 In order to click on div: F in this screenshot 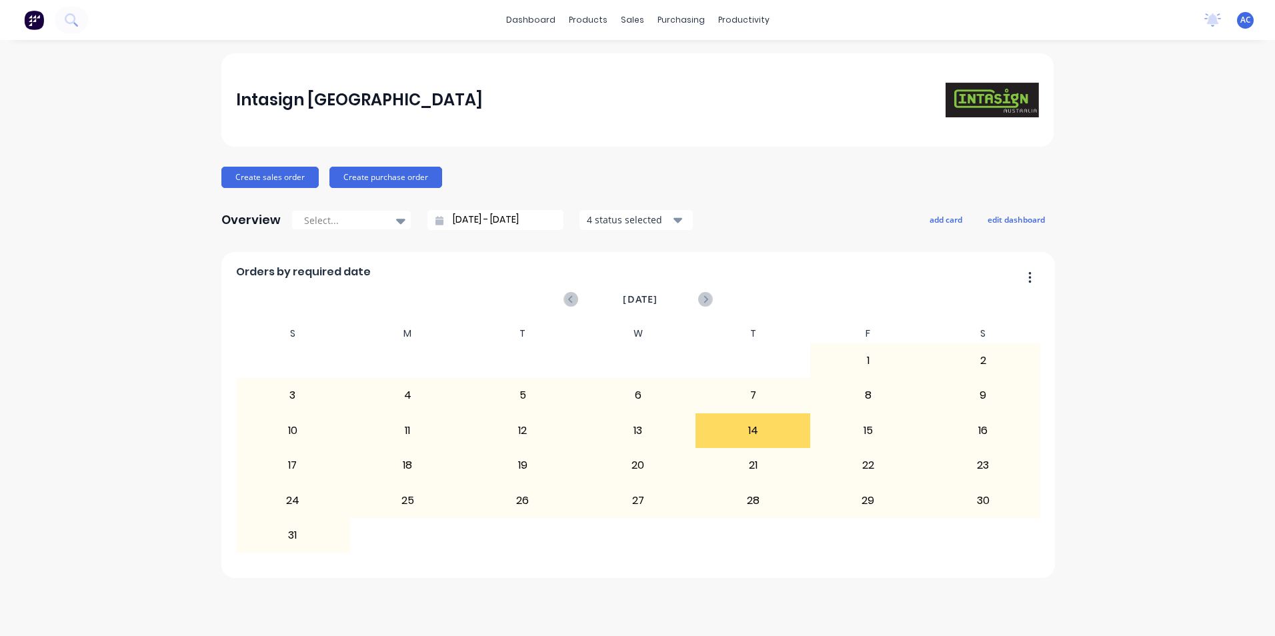, I will do `click(867, 333)`.